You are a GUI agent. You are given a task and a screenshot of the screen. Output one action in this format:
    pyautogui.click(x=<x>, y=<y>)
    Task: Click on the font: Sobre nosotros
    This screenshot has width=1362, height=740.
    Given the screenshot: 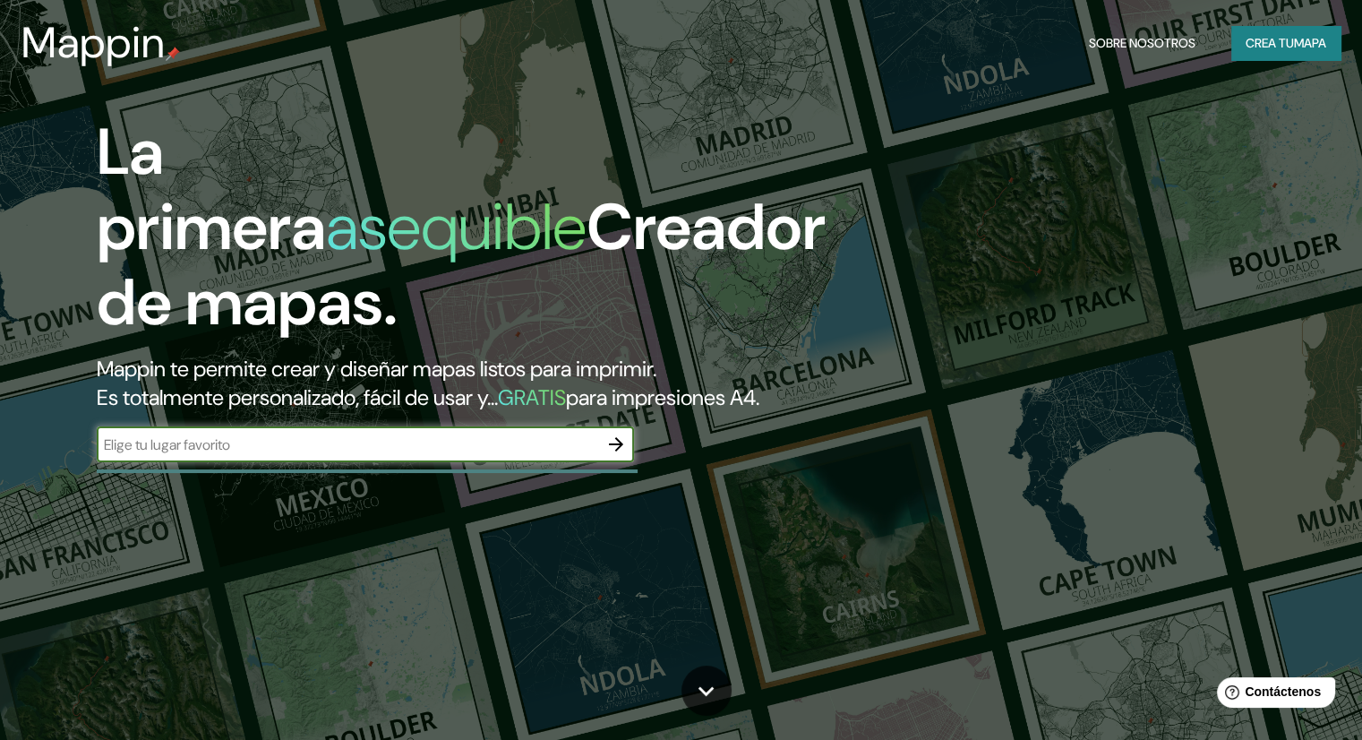 What is the action you would take?
    pyautogui.click(x=1142, y=43)
    